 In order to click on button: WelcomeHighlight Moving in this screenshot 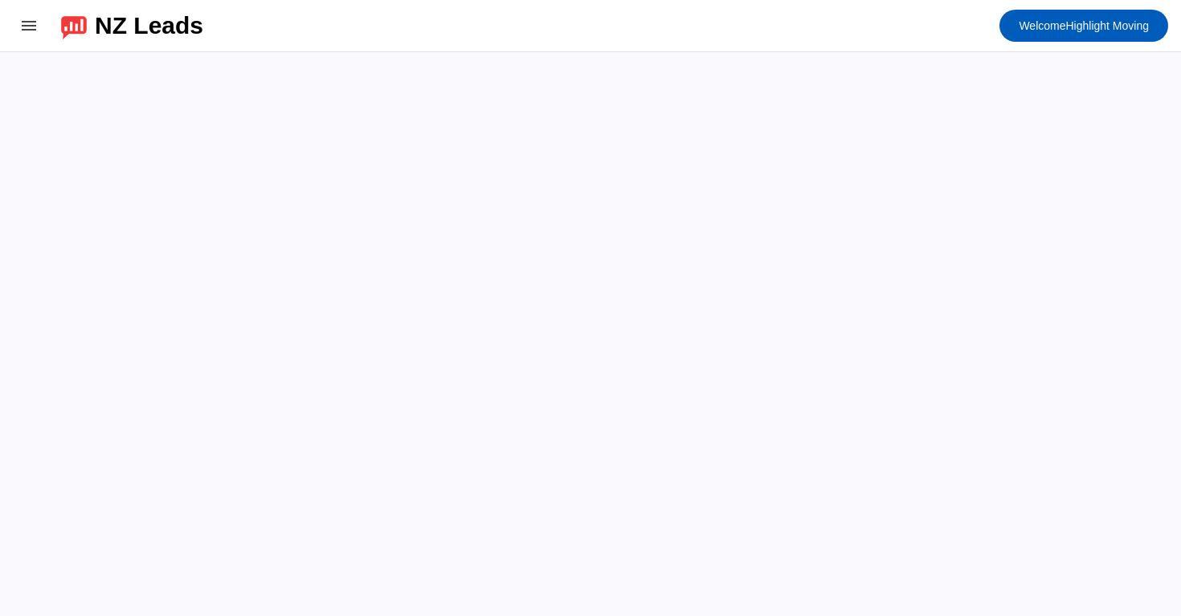, I will do `click(1084, 26)`.